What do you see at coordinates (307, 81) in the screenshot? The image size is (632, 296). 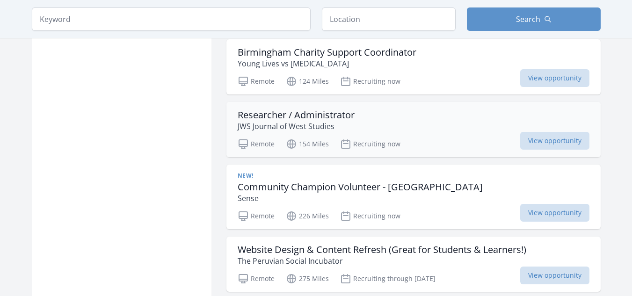 I see `p: 124 Miles` at bounding box center [307, 81].